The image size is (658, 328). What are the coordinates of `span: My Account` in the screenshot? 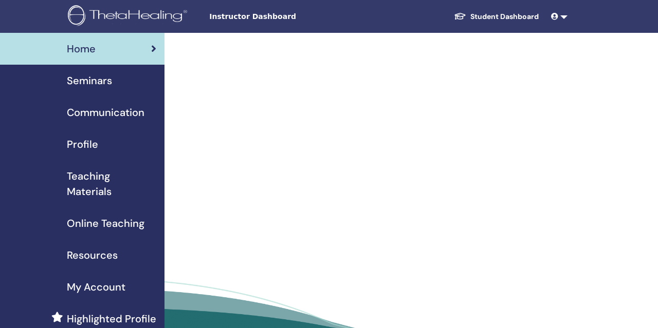 It's located at (96, 287).